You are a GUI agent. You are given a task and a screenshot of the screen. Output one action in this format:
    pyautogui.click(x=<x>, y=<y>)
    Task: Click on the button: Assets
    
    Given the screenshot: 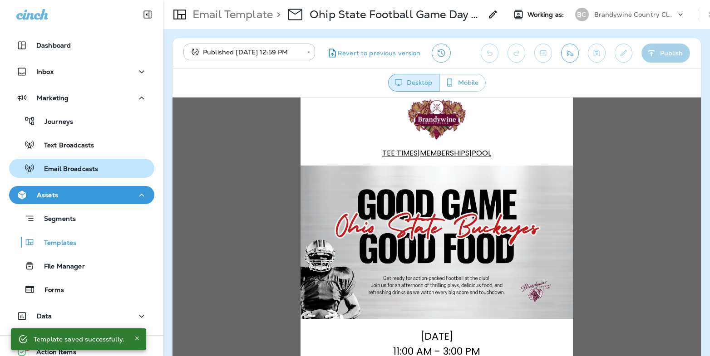 What is the action you would take?
    pyautogui.click(x=82, y=195)
    